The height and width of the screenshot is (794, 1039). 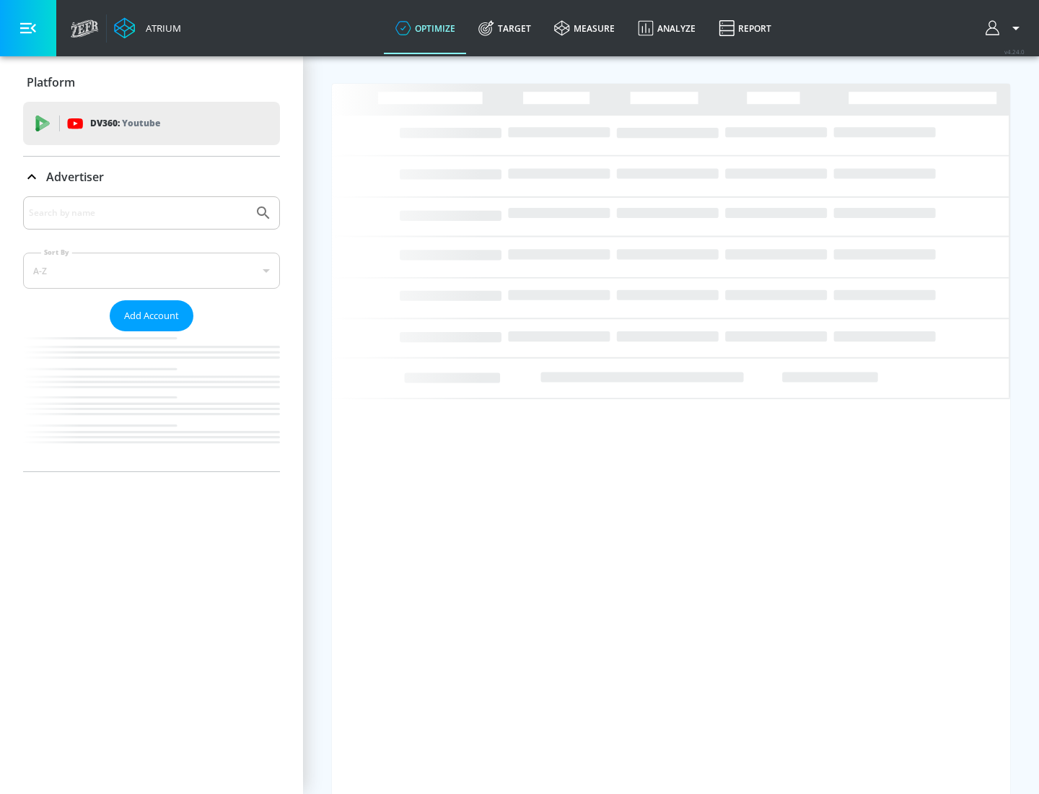 What do you see at coordinates (585, 28) in the screenshot?
I see `a: measure` at bounding box center [585, 28].